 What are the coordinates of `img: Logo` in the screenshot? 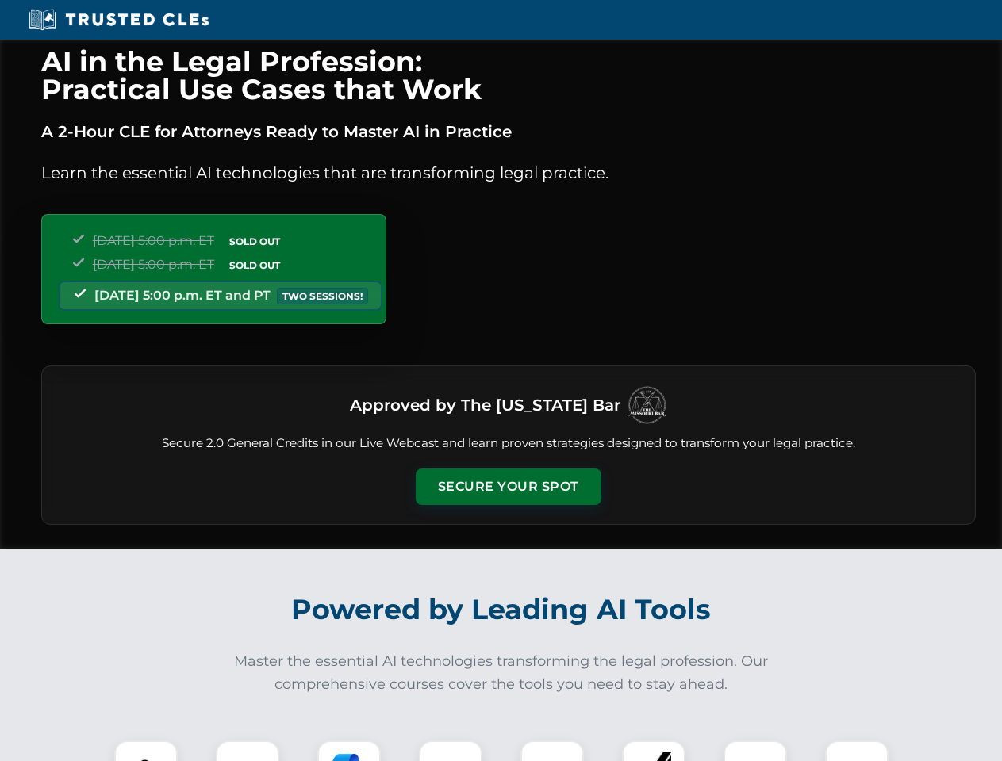 It's located at (646, 405).